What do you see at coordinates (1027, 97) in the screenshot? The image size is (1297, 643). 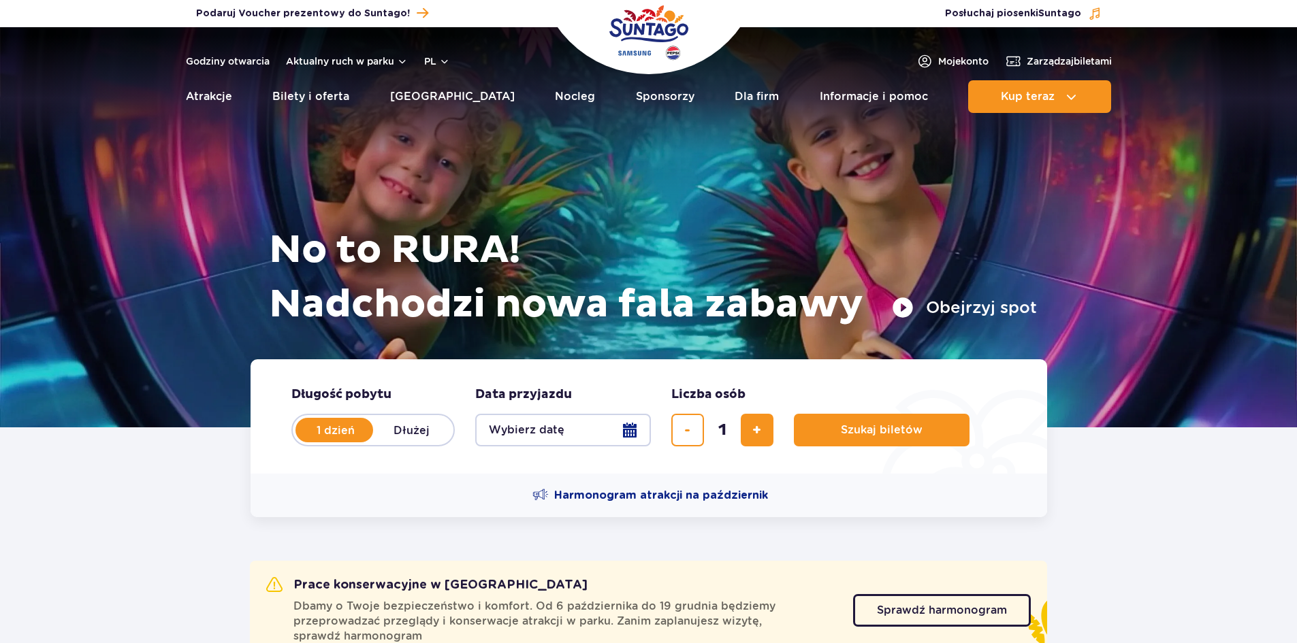 I see `span: Kup teraz` at bounding box center [1027, 97].